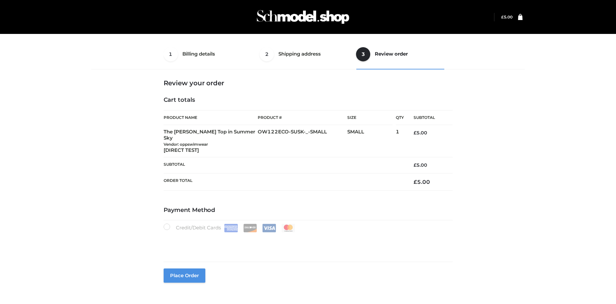 This screenshot has width=616, height=304. What do you see at coordinates (288, 228) in the screenshot?
I see `img: Mastercard` at bounding box center [288, 228].